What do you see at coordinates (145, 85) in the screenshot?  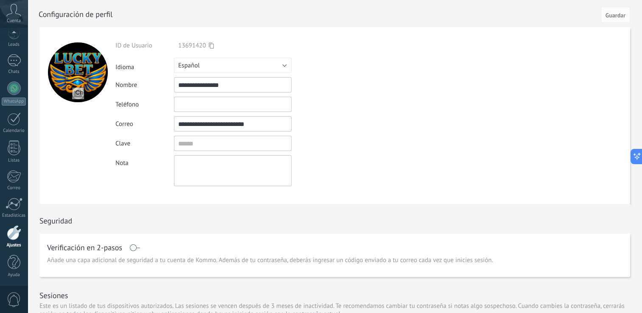 I see `div: Nombre` at bounding box center [145, 85].